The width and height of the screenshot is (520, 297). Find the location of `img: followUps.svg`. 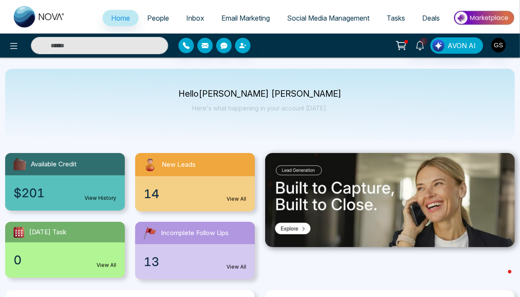

img: followUps.svg is located at coordinates (150, 233).